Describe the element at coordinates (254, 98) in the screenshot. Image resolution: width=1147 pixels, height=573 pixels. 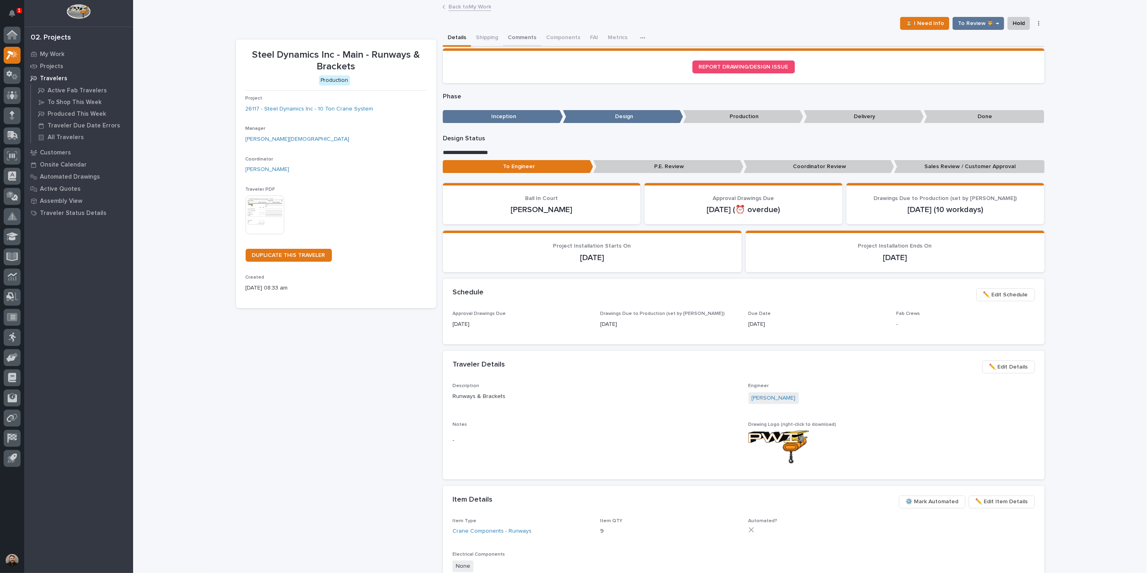
I see `span: Project` at that location.